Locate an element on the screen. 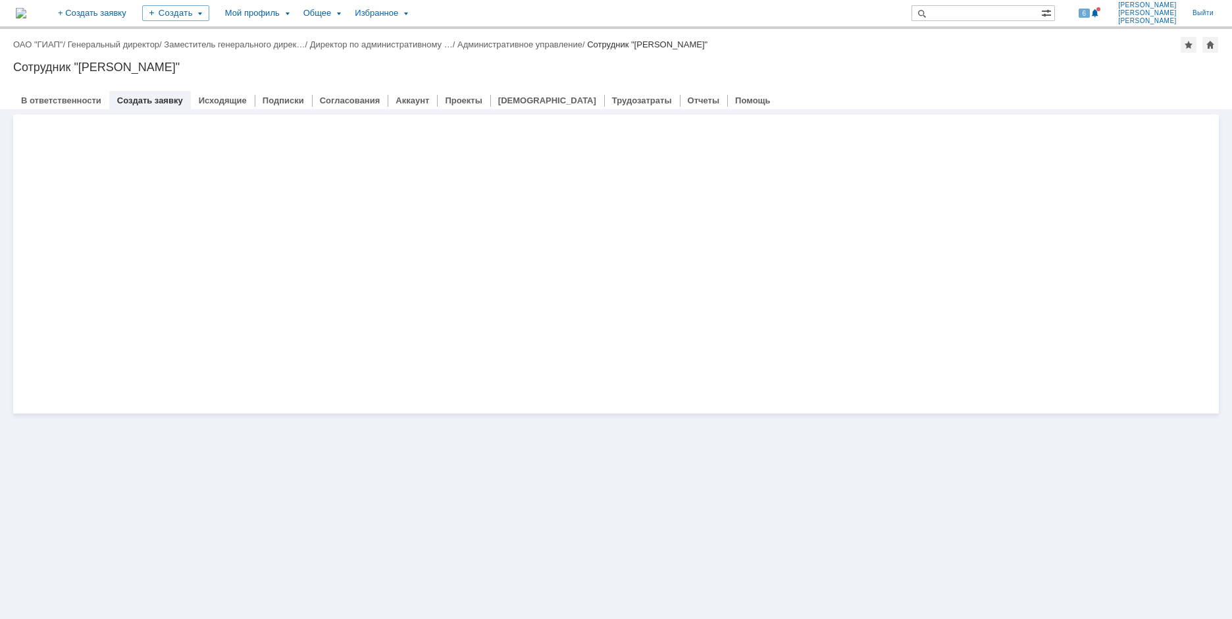  a: ОАО "ГИАП" is located at coordinates (38, 44).